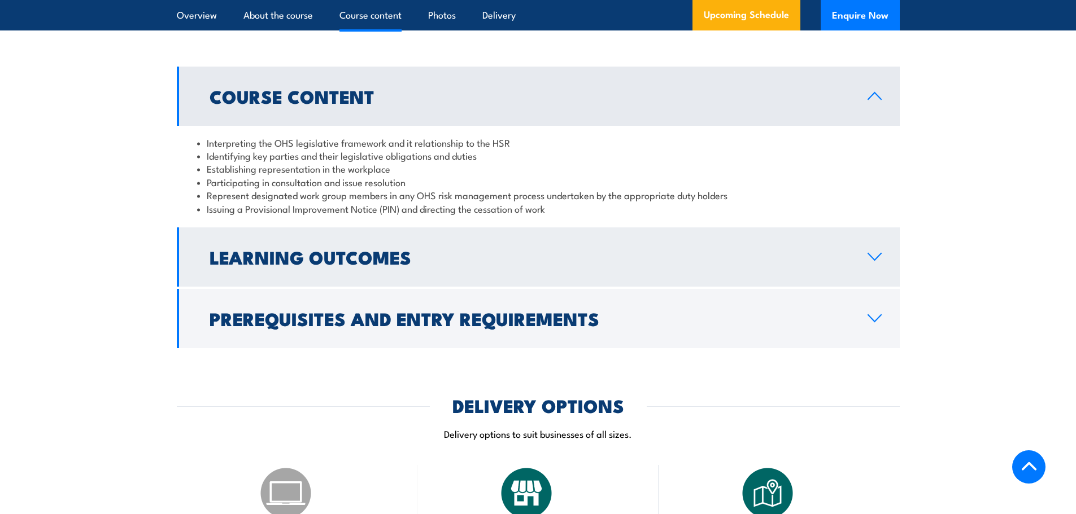 The height and width of the screenshot is (514, 1076). I want to click on h2: Course Content, so click(529, 96).